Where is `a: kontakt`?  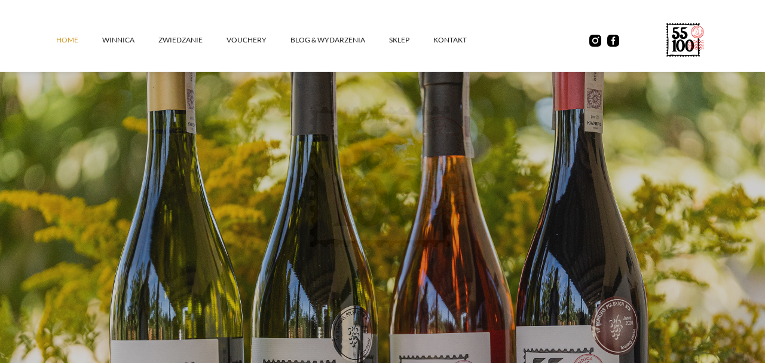 a: kontakt is located at coordinates (462, 40).